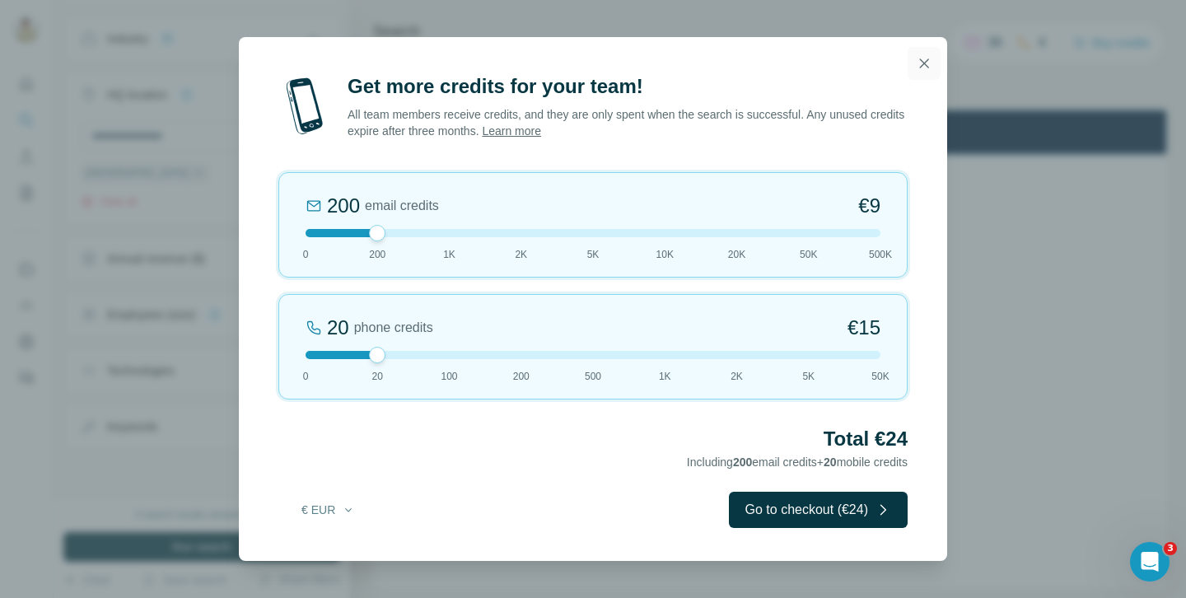  Describe the element at coordinates (797, 462) in the screenshot. I see `span: Including email credits + mobile credits` at that location.